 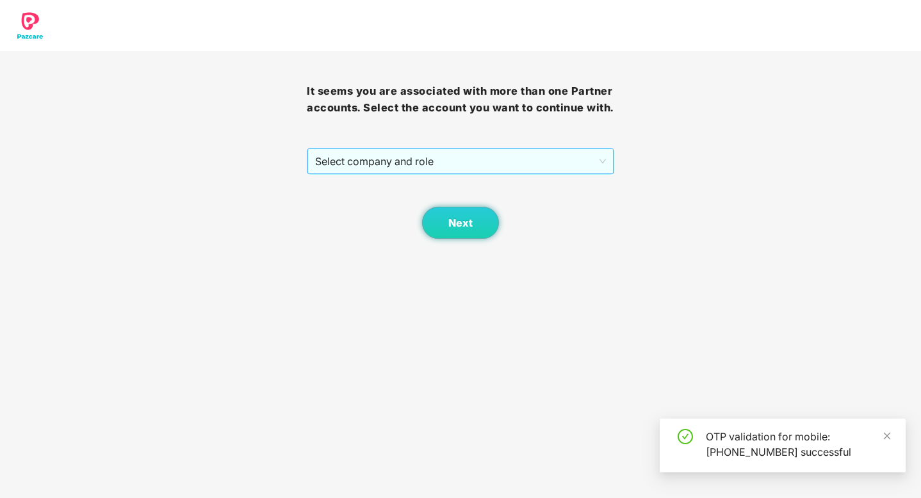 What do you see at coordinates (460, 223) in the screenshot?
I see `span: Next` at bounding box center [460, 223].